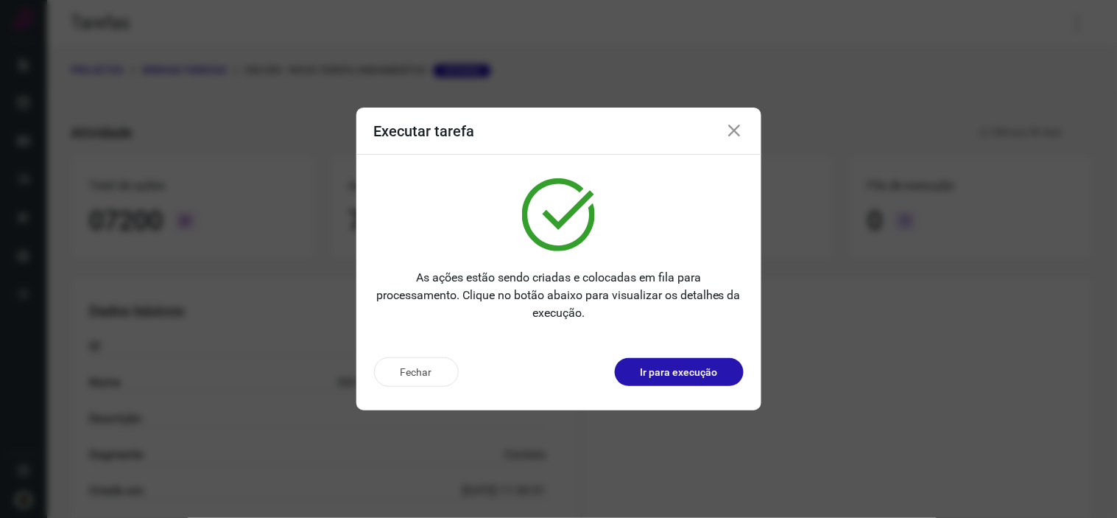 The image size is (1117, 518). Describe the element at coordinates (424, 131) in the screenshot. I see `h3: Executar tarefa` at that location.